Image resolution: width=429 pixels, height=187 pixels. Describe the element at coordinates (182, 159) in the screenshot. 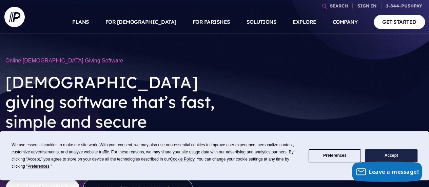

I see `span: Cookie Policy` at that location.